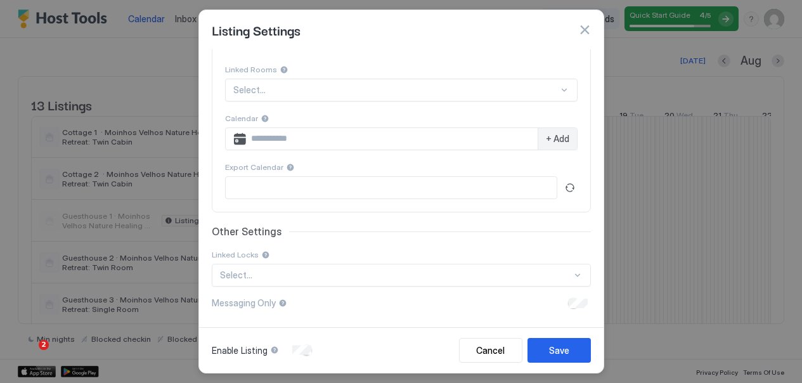  What do you see at coordinates (241, 118) in the screenshot?
I see `span: Calendar` at bounding box center [241, 118].